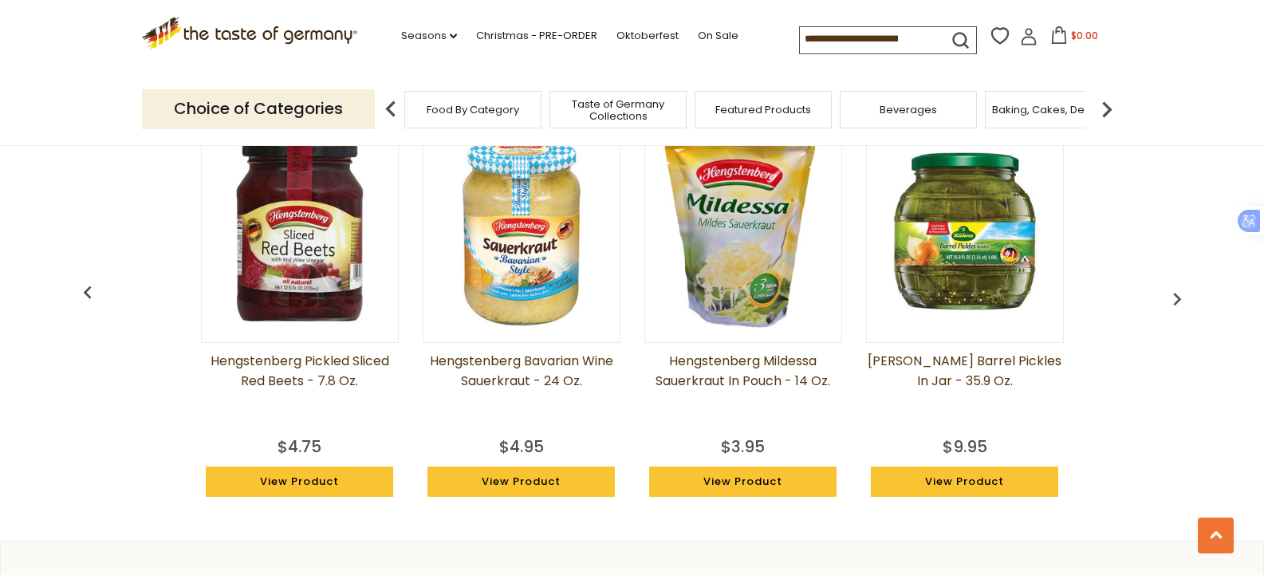 The width and height of the screenshot is (1264, 575). What do you see at coordinates (1053, 109) in the screenshot?
I see `a: Baking, Cakes, Desserts` at bounding box center [1053, 109].